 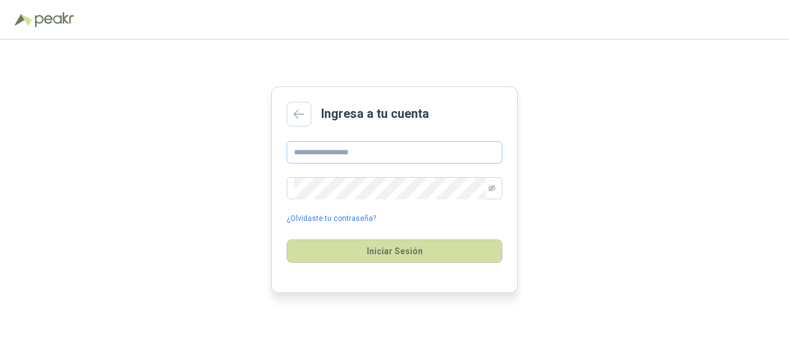 I want to click on img: Peakr, so click(x=54, y=20).